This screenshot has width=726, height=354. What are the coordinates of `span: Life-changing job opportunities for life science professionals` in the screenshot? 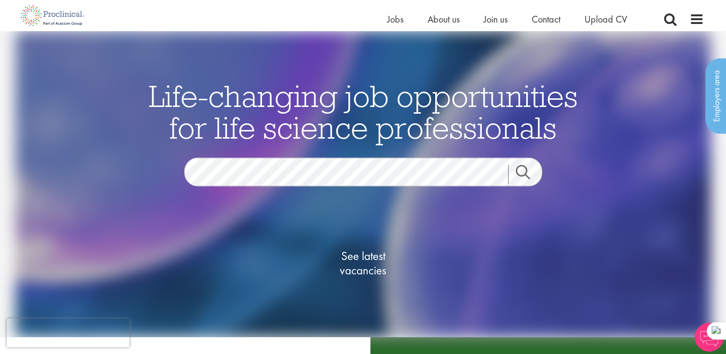 It's located at (363, 111).